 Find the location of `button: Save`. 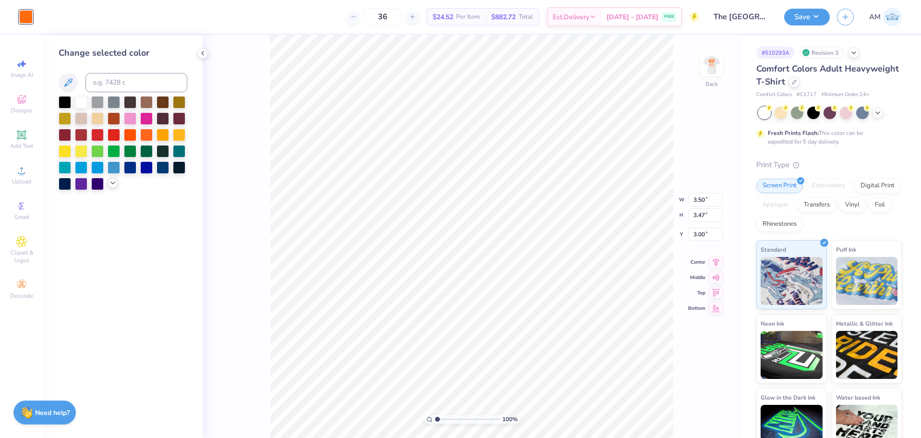

button: Save is located at coordinates (807, 17).